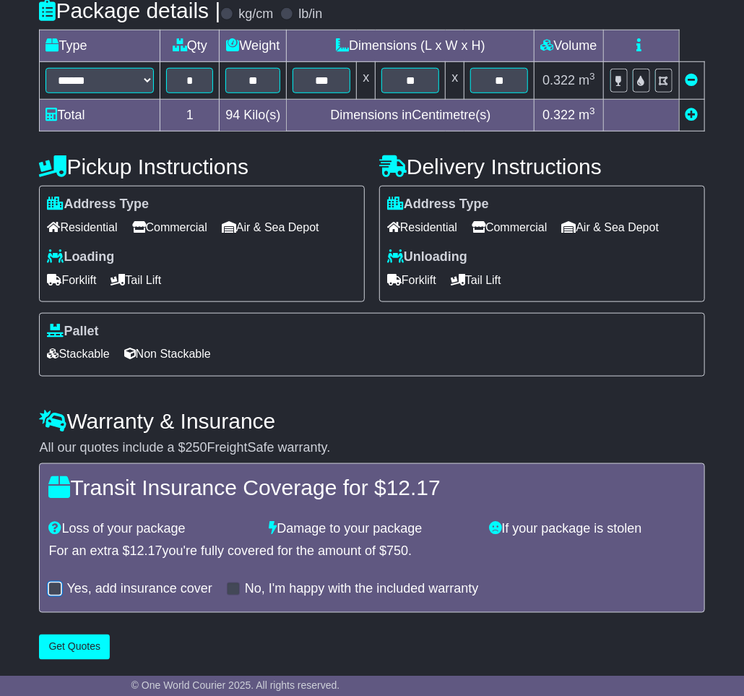  I want to click on h4: Transit Insurance Coverage for $, so click(371, 487).